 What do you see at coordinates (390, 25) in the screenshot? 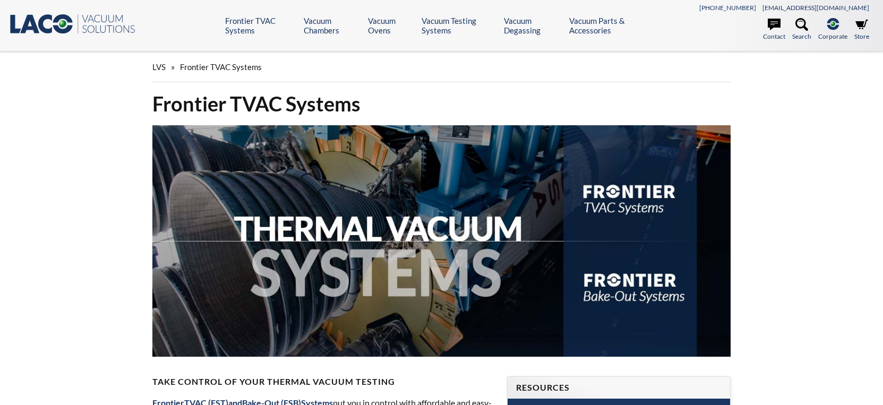
I see `a: Vacuum Ovens` at bounding box center [390, 25].